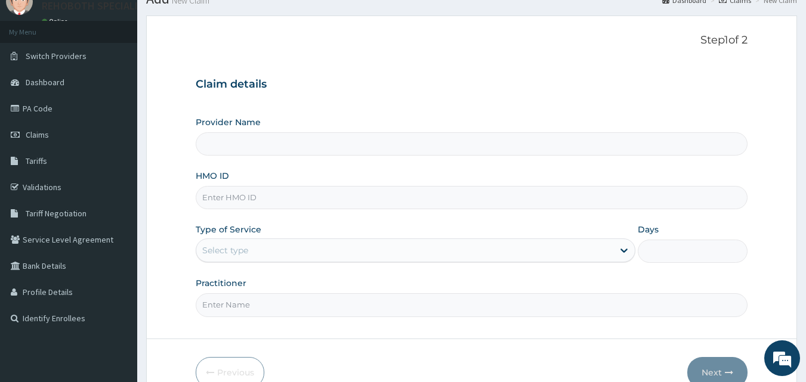 Image resolution: width=806 pixels, height=382 pixels. What do you see at coordinates (472, 85) in the screenshot?
I see `h3: Claim details` at bounding box center [472, 85].